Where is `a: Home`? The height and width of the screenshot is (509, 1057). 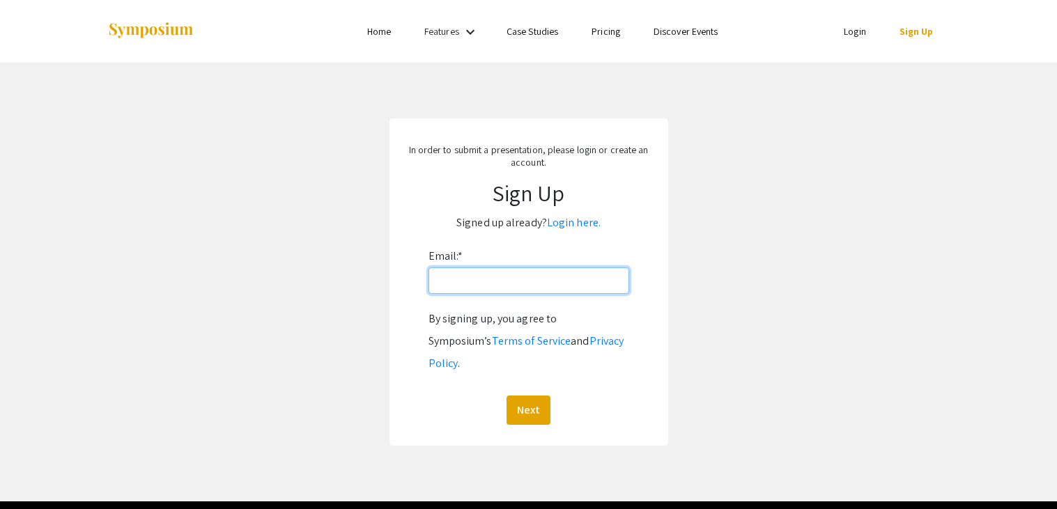 a: Home is located at coordinates (379, 31).